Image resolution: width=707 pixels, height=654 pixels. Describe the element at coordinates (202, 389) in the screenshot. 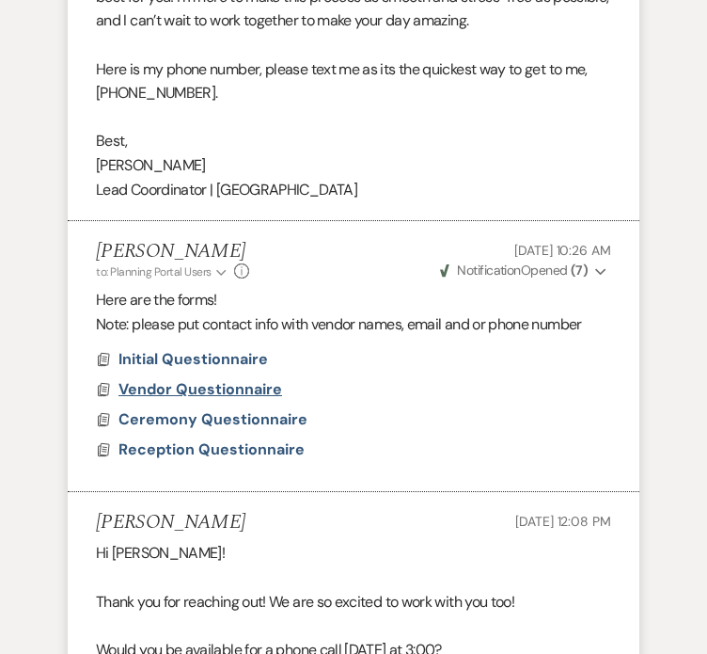

I see `button: Vendor Questionnaire` at that location.